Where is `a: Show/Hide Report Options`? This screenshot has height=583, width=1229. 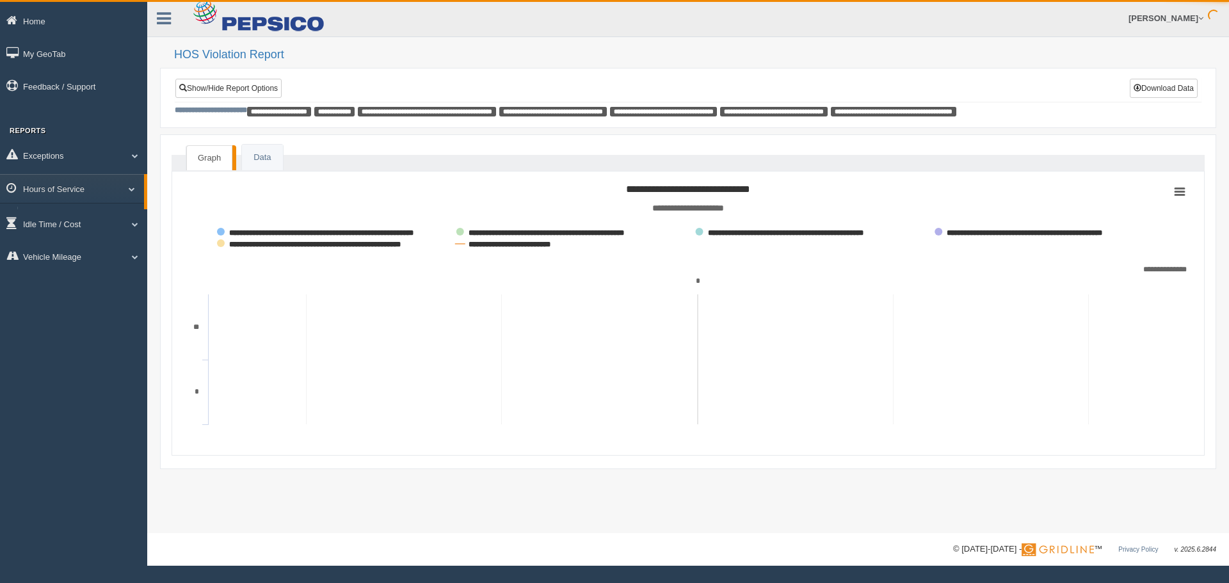
a: Show/Hide Report Options is located at coordinates (229, 88).